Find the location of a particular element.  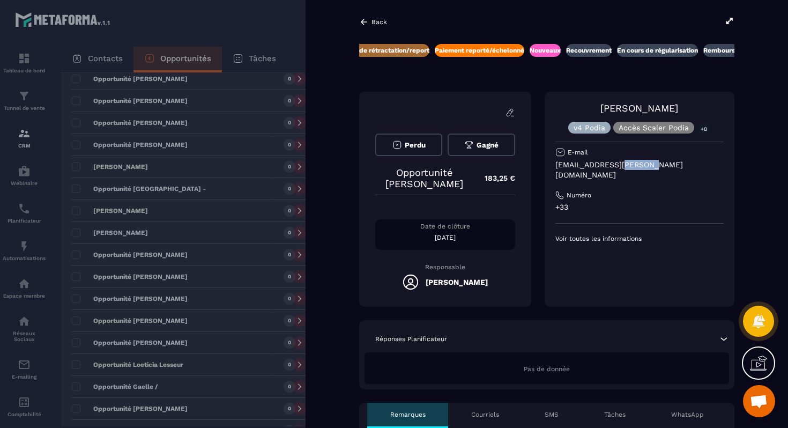

p: Date de clôture is located at coordinates (445, 226).